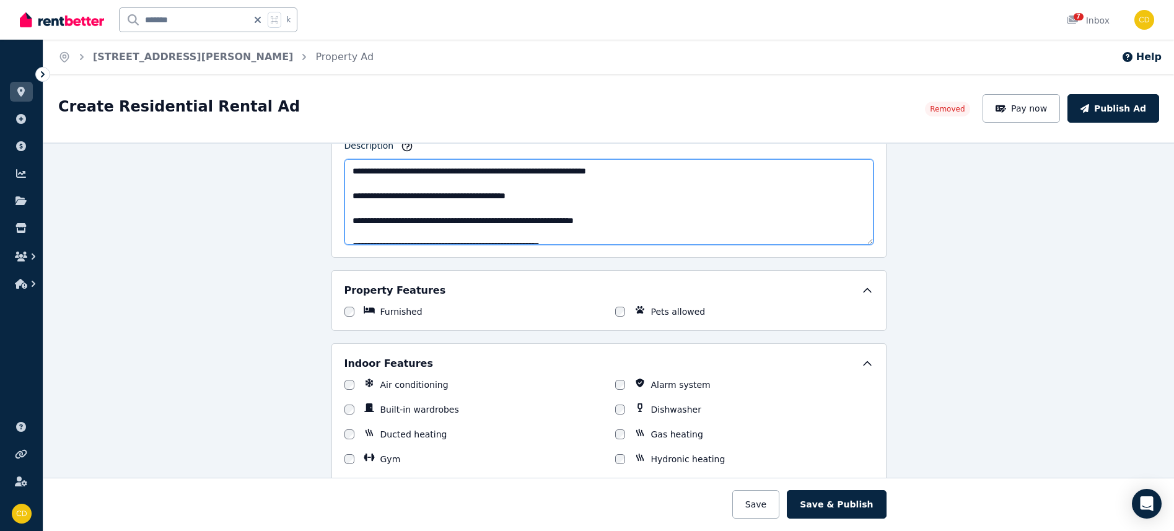  I want to click on button: Save, so click(756, 505).